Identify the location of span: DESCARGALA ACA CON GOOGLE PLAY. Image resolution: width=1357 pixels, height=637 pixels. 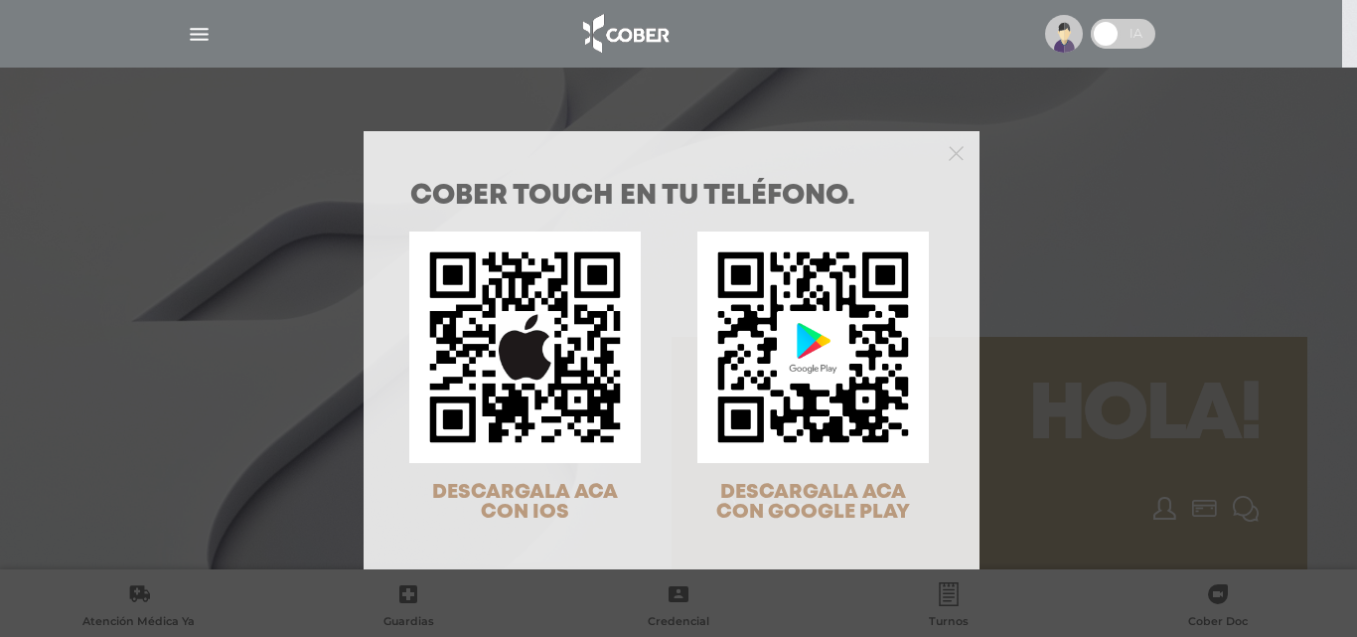
(812, 502).